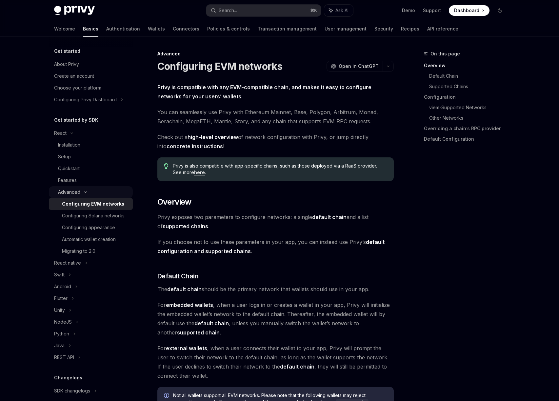 The width and height of the screenshot is (559, 401). I want to click on a: Support, so click(432, 10).